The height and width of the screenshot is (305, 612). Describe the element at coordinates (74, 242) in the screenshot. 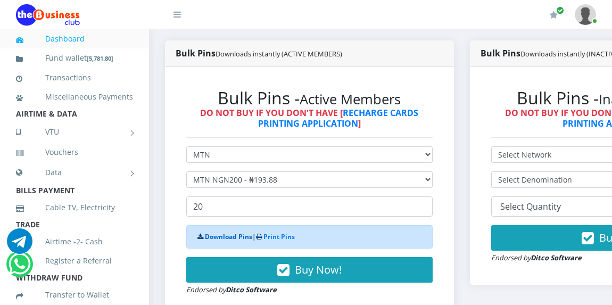

I see `a: Airtime -2- Cash` at that location.